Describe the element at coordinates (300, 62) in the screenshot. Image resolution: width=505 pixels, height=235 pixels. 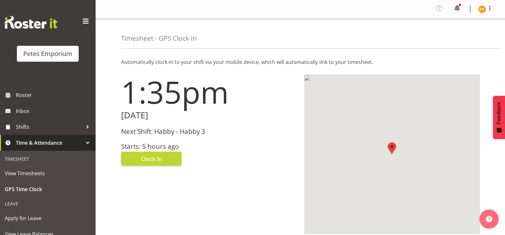
I see `p: Automatically clock-in to your shift via your mobile device, which will automatically link to you...` at that location.